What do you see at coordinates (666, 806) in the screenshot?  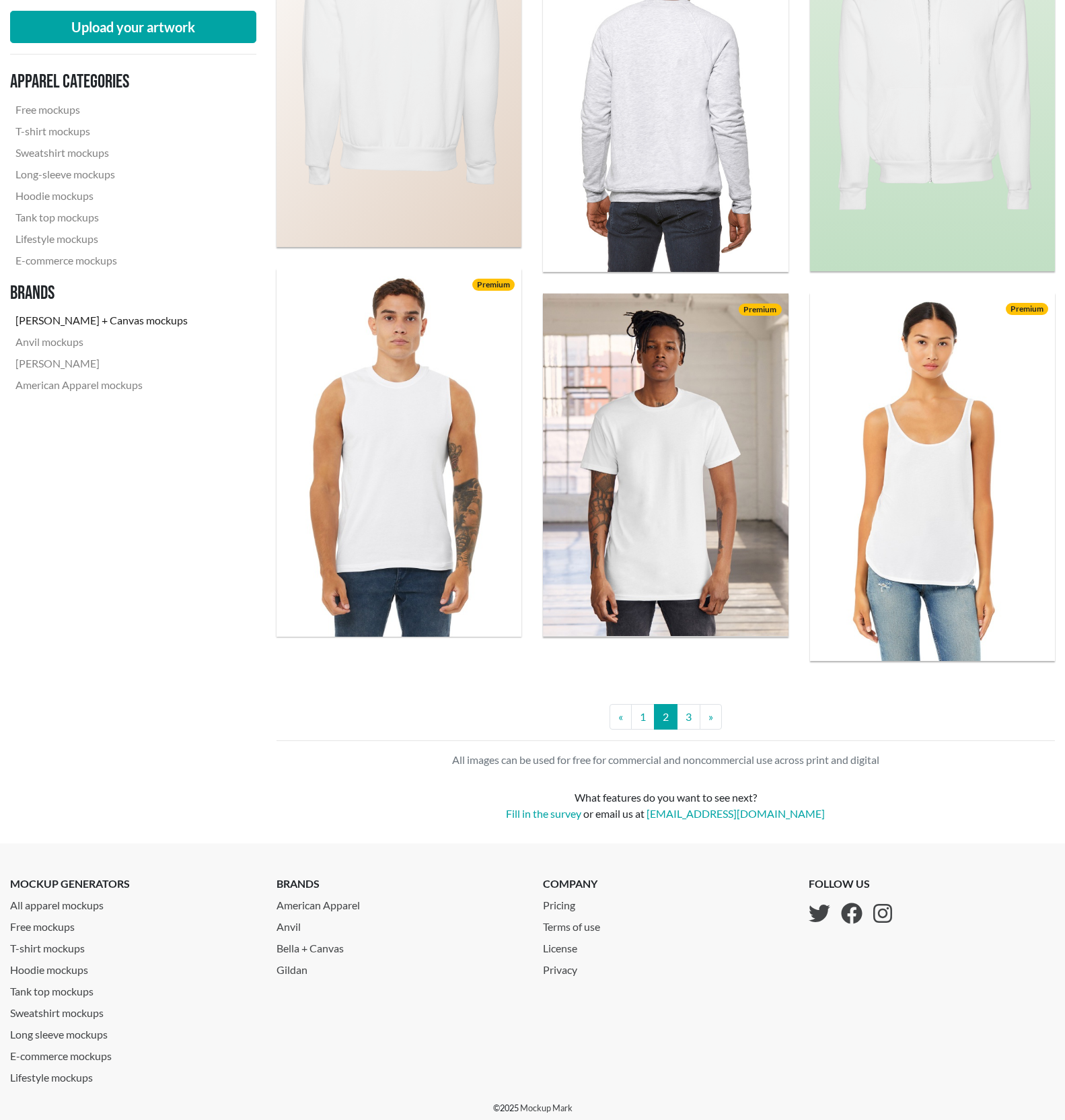 I see `div: What features do you want to see next? or email us at` at bounding box center [666, 806].